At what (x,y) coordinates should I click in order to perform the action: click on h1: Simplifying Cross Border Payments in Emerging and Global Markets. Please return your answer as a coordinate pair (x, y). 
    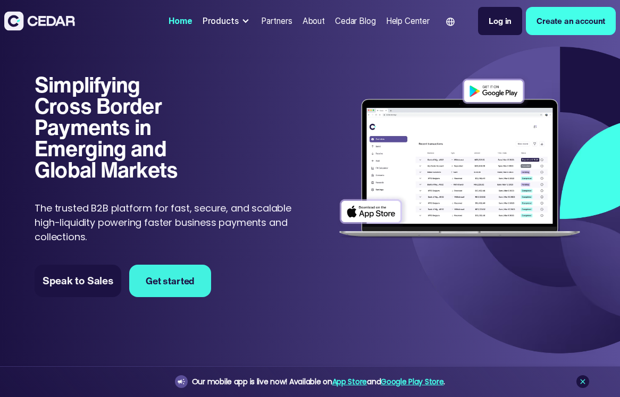
    Looking at the image, I should click on (112, 127).